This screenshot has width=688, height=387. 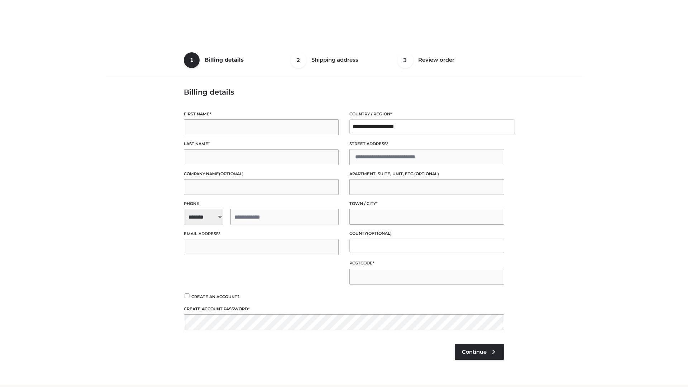 I want to click on label: Postcode, so click(x=427, y=263).